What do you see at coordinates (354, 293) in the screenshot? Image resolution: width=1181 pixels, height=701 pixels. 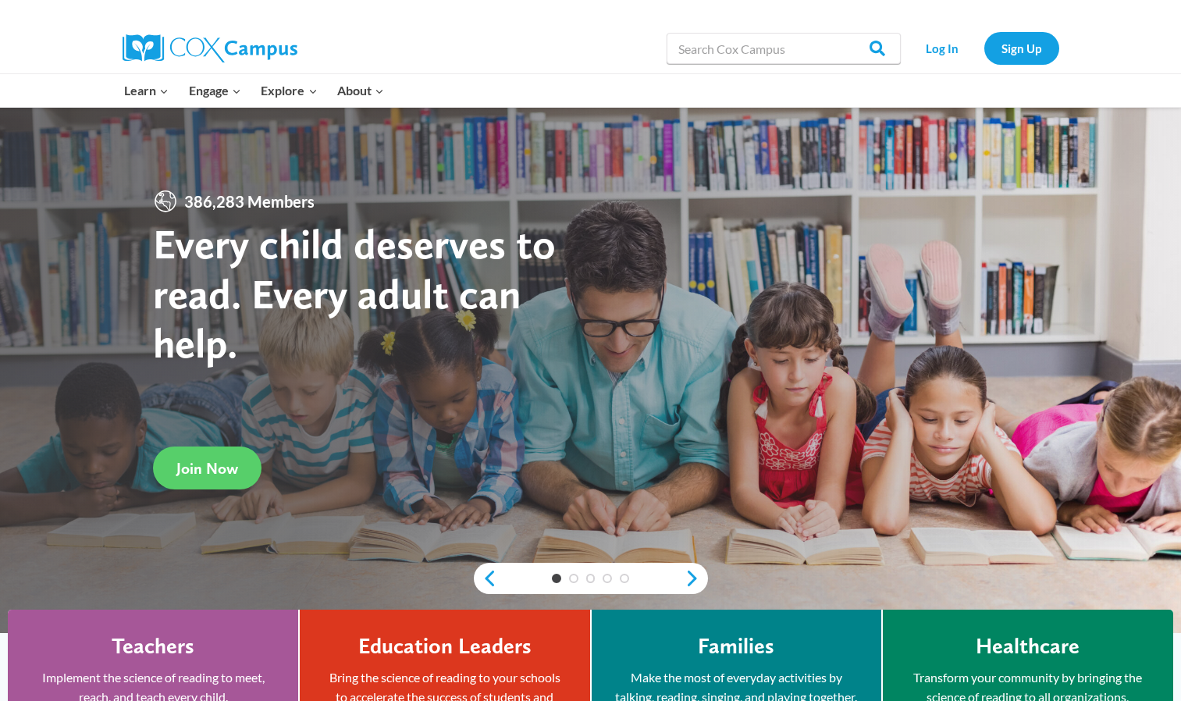 I see `strong: Every child deserves to read. Every adult can help.` at bounding box center [354, 293].